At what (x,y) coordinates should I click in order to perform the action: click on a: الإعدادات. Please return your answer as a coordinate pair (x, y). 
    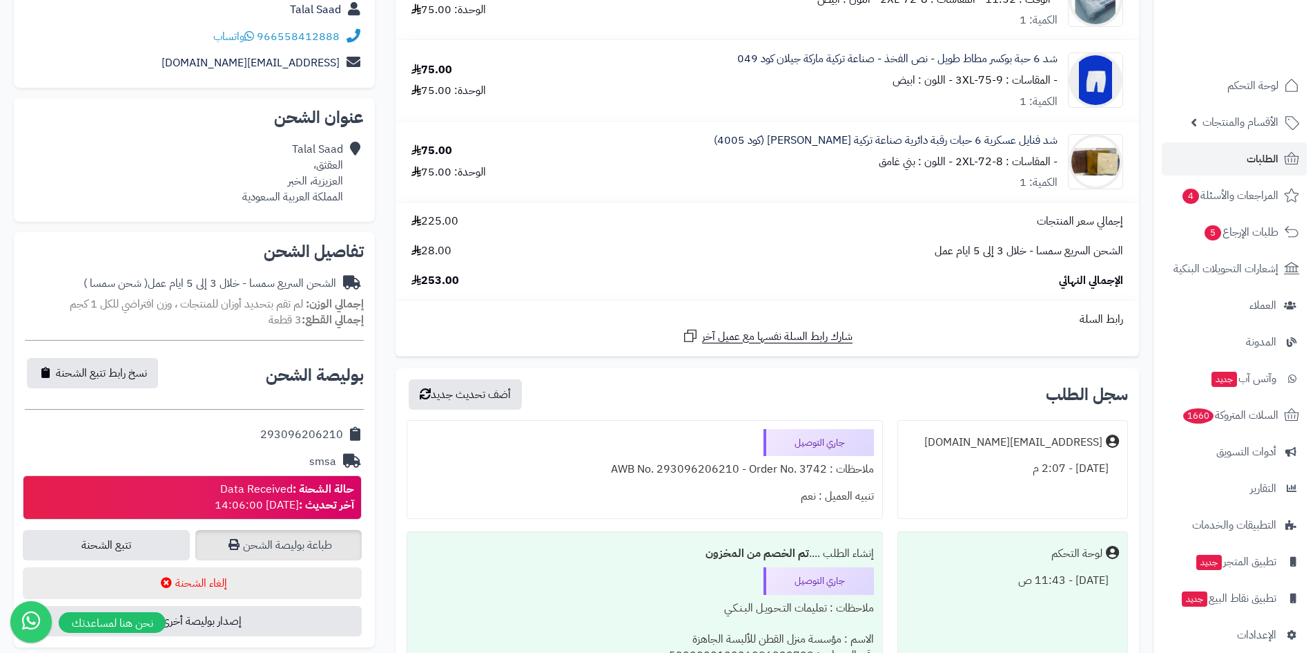
    Looking at the image, I should click on (1235, 635).